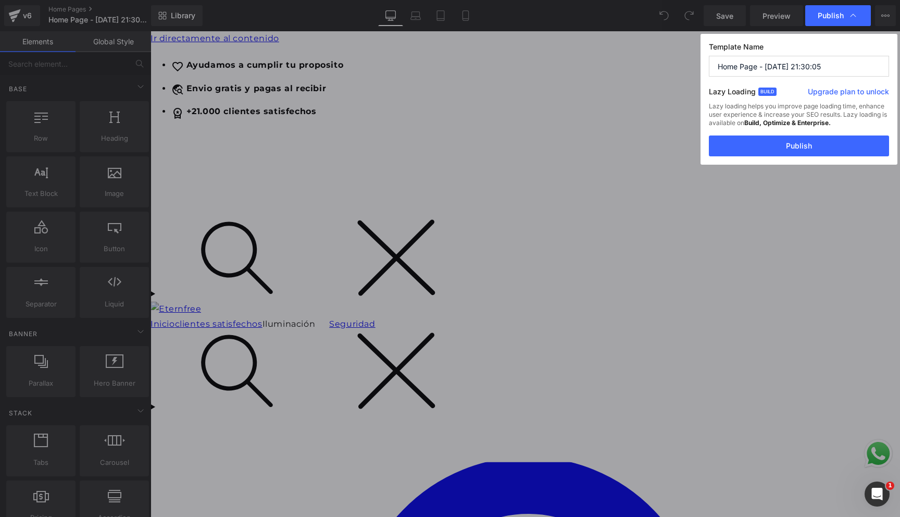 The height and width of the screenshot is (517, 900). What do you see at coordinates (831, 16) in the screenshot?
I see `span: Publish` at bounding box center [831, 16].